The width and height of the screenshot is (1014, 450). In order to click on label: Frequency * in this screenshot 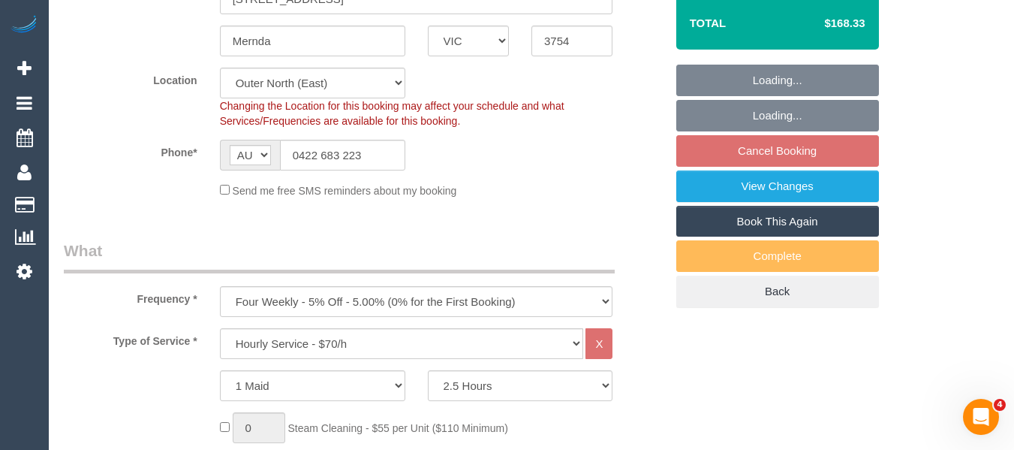, I will do `click(131, 296)`.